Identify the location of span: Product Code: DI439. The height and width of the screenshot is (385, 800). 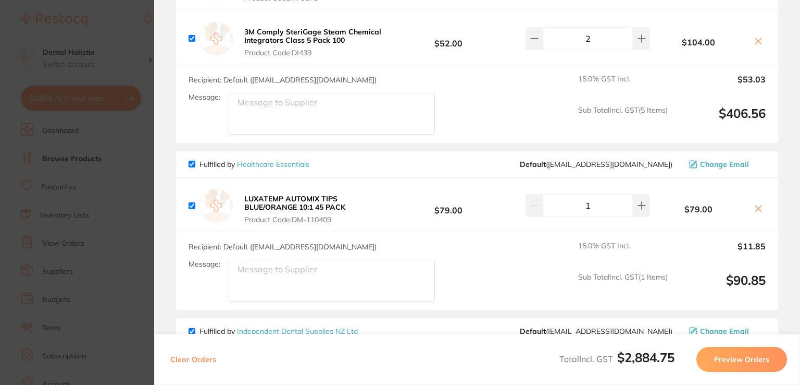
(316, 53).